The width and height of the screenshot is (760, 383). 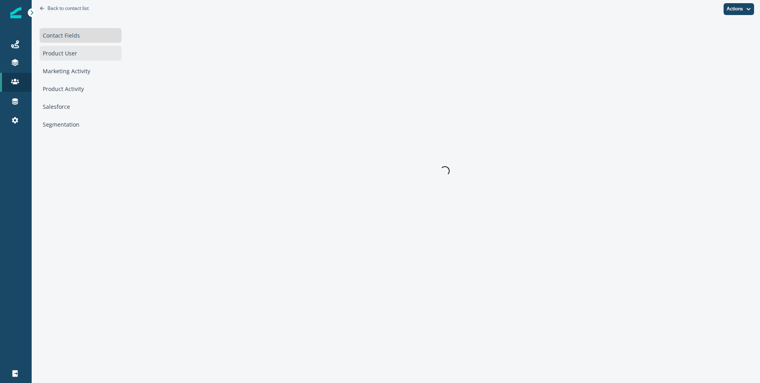 I want to click on div: Segmentation, so click(x=80, y=124).